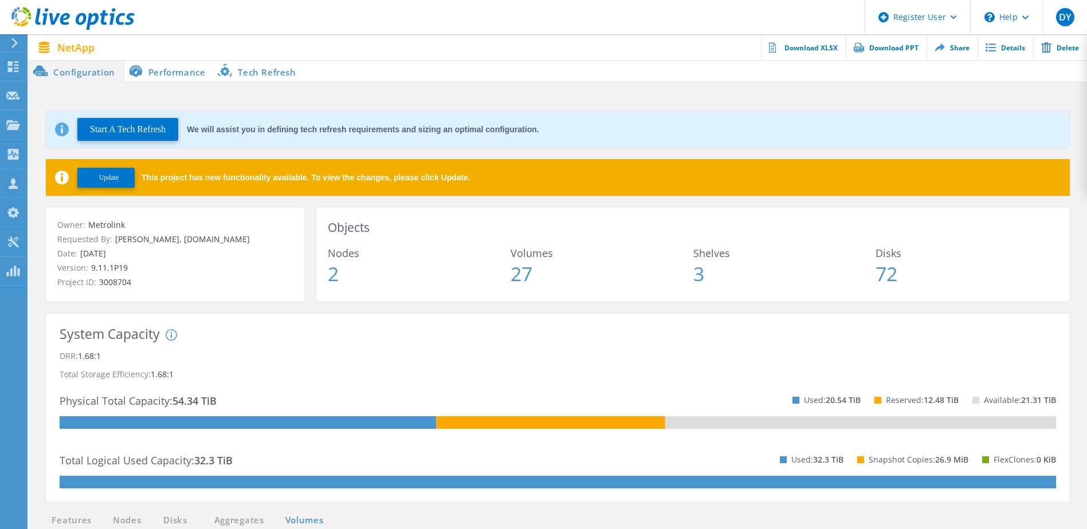 This screenshot has height=529, width=1087. I want to click on button: Start A Tech Refresh, so click(128, 129).